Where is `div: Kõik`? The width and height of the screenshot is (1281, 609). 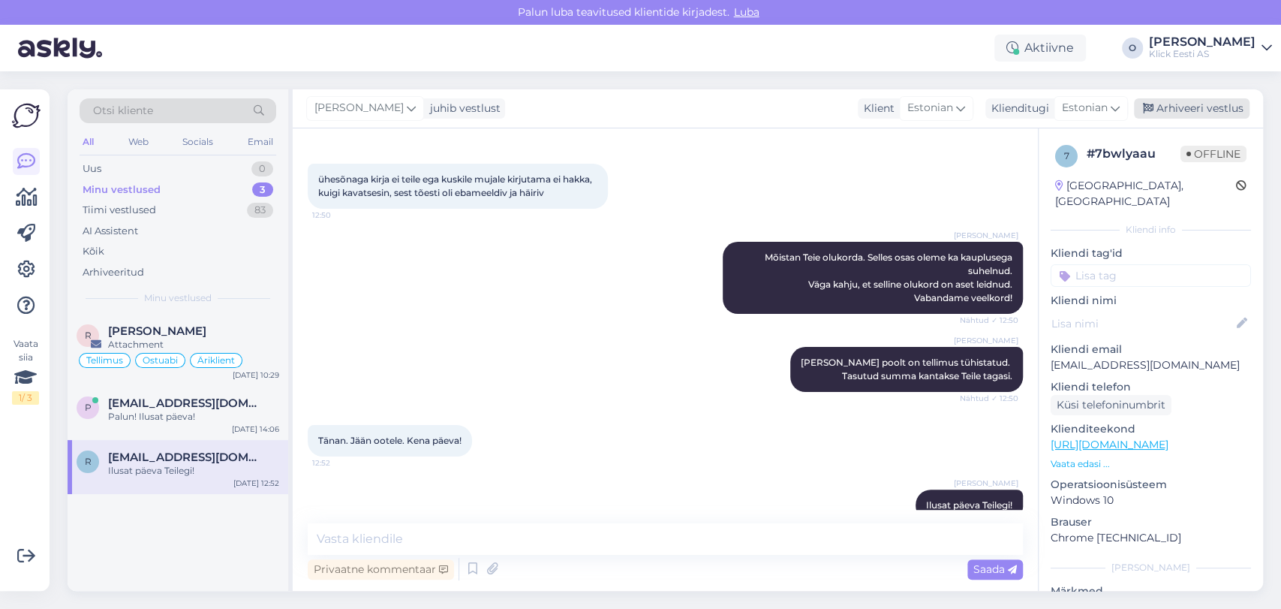
div: Kõik is located at coordinates (93, 251).